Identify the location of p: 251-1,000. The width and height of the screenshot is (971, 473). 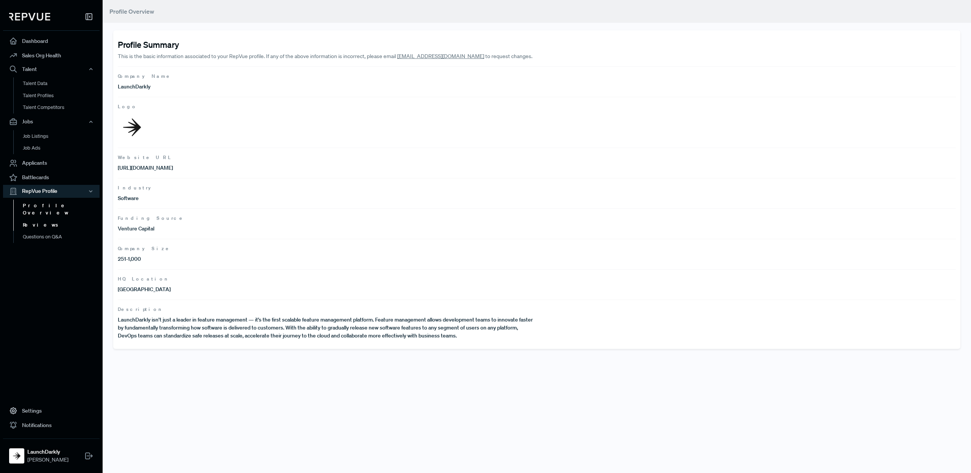
(327, 259).